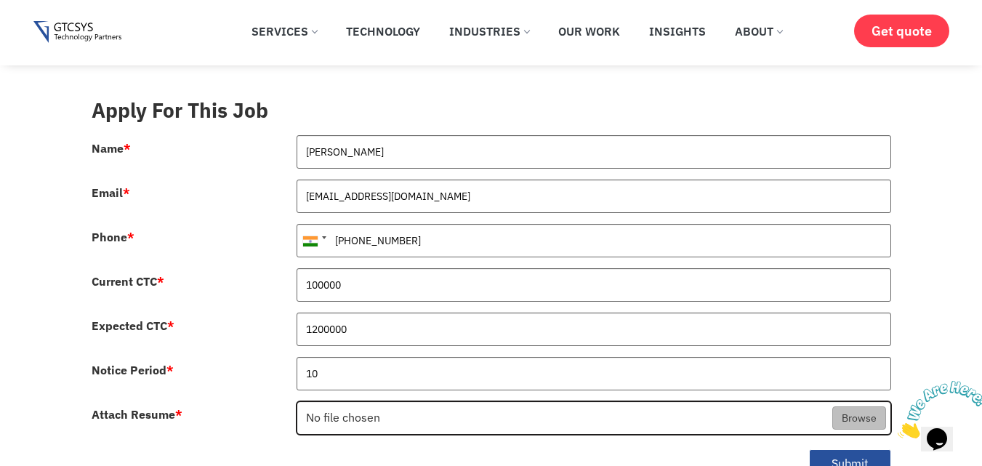 The image size is (982, 466). What do you see at coordinates (491, 110) in the screenshot?
I see `h3: Apply For This Job` at bounding box center [491, 110].